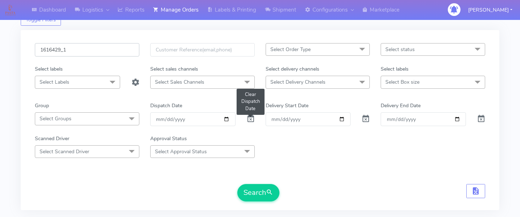 This screenshot has width=520, height=217. What do you see at coordinates (54, 82) in the screenshot?
I see `span: Select Labels` at bounding box center [54, 82].